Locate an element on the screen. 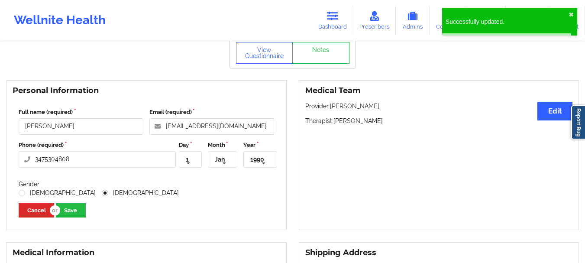 This screenshot has height=263, width=585. label: Email (required) is located at coordinates (212, 112).